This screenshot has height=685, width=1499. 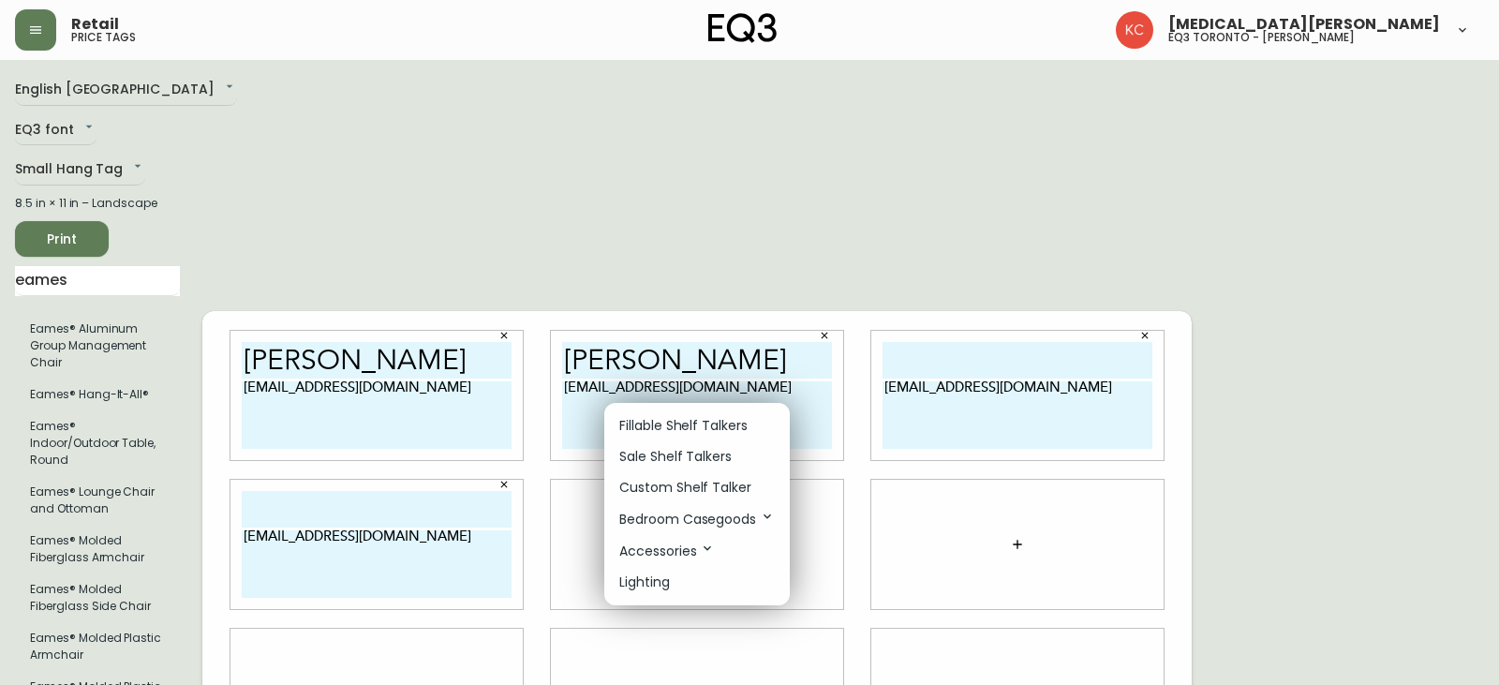 I want to click on p: Sale Shelf Talkers, so click(x=676, y=456).